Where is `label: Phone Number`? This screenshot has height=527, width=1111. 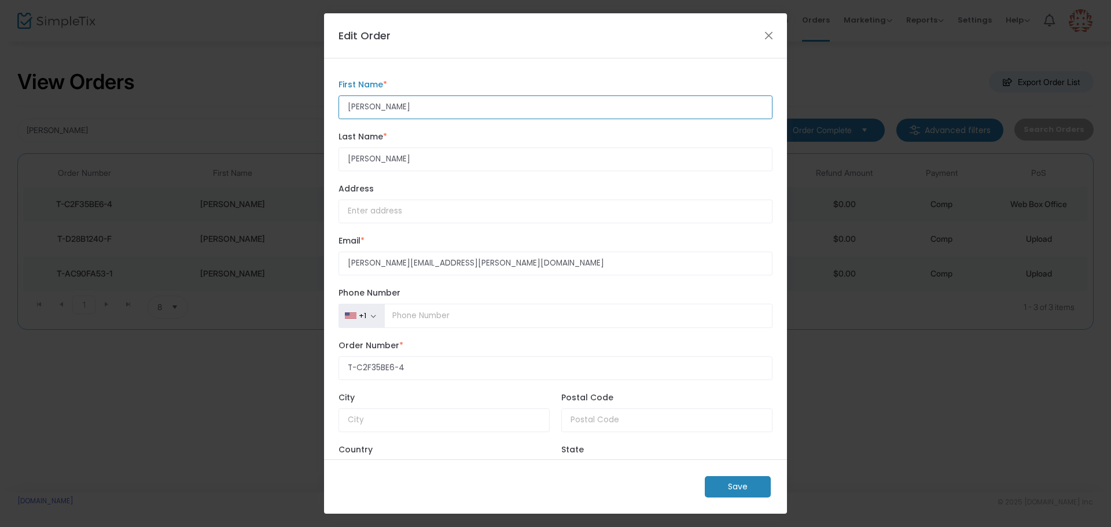
label: Phone Number is located at coordinates (555, 293).